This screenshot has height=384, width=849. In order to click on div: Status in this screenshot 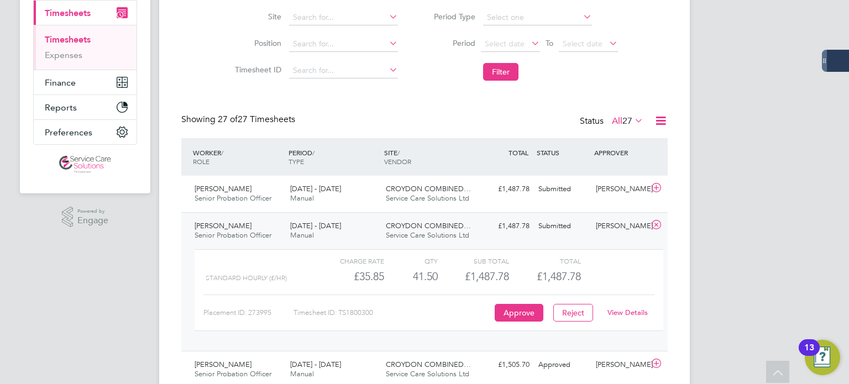, I will do `click(612, 122)`.